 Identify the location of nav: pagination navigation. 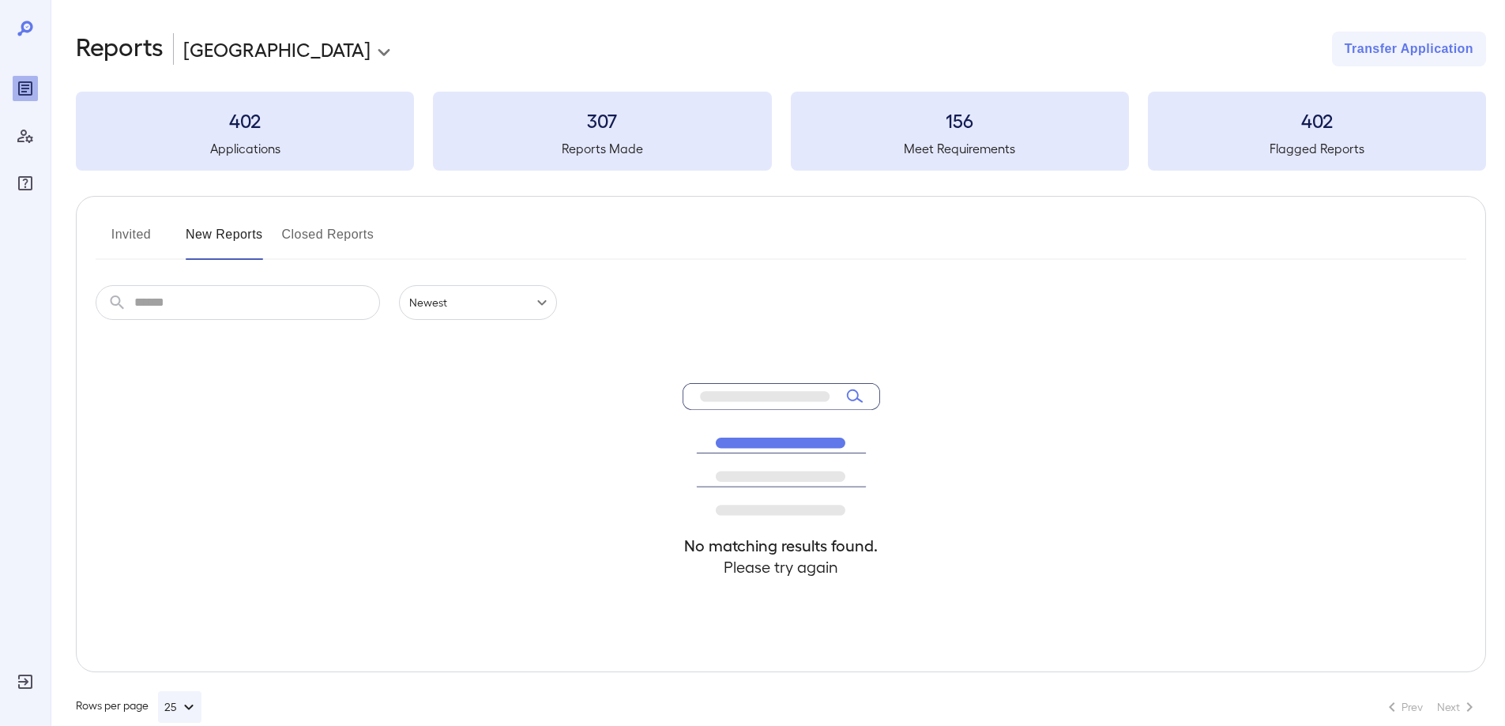
(1431, 707).